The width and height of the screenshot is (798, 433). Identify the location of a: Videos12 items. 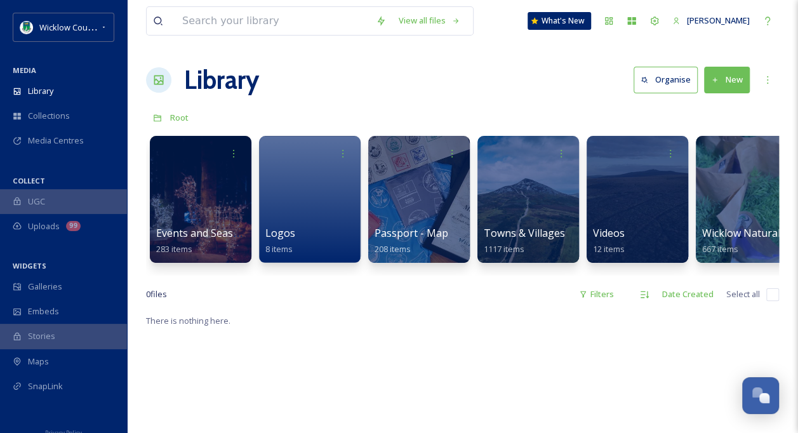
(609, 241).